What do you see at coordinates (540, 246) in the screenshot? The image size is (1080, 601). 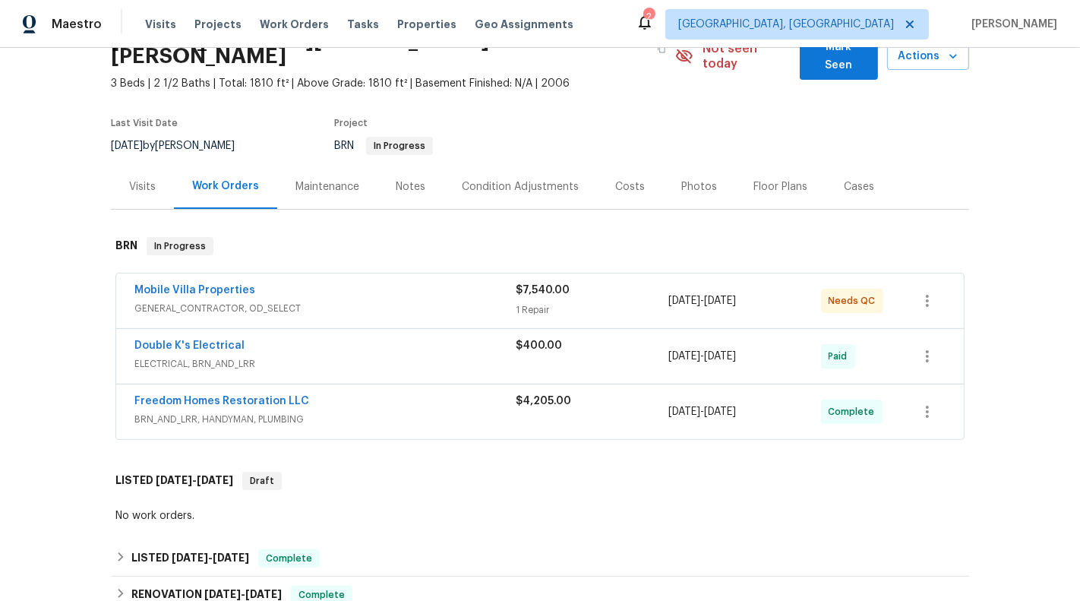 I see `div: BRN In Progress` at bounding box center [540, 246].